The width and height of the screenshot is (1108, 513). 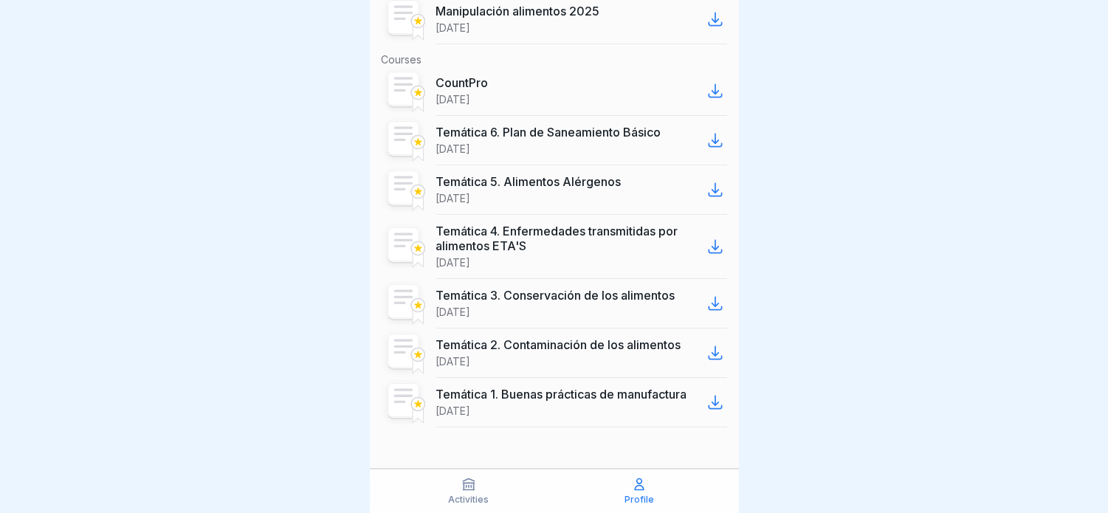 What do you see at coordinates (518, 11) in the screenshot?
I see `p: Manipulación alimentos 2025` at bounding box center [518, 11].